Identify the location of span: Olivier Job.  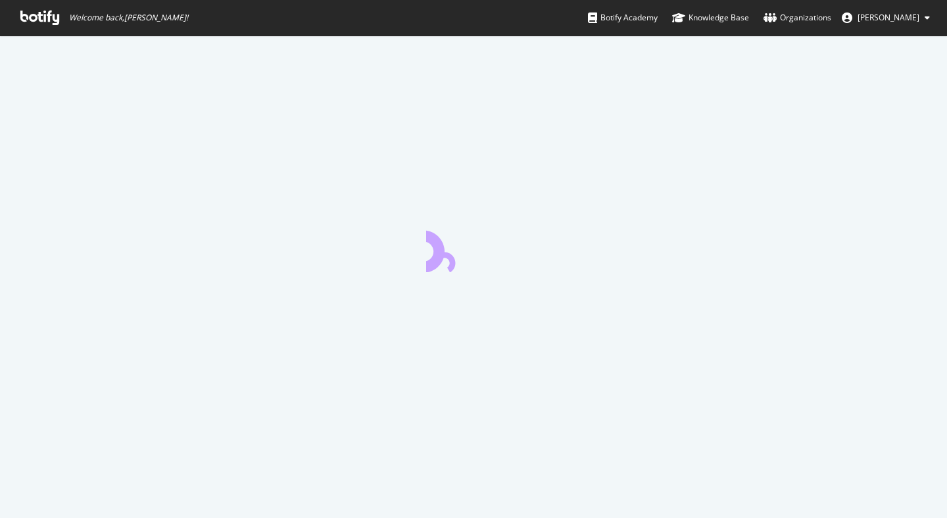
(889, 17).